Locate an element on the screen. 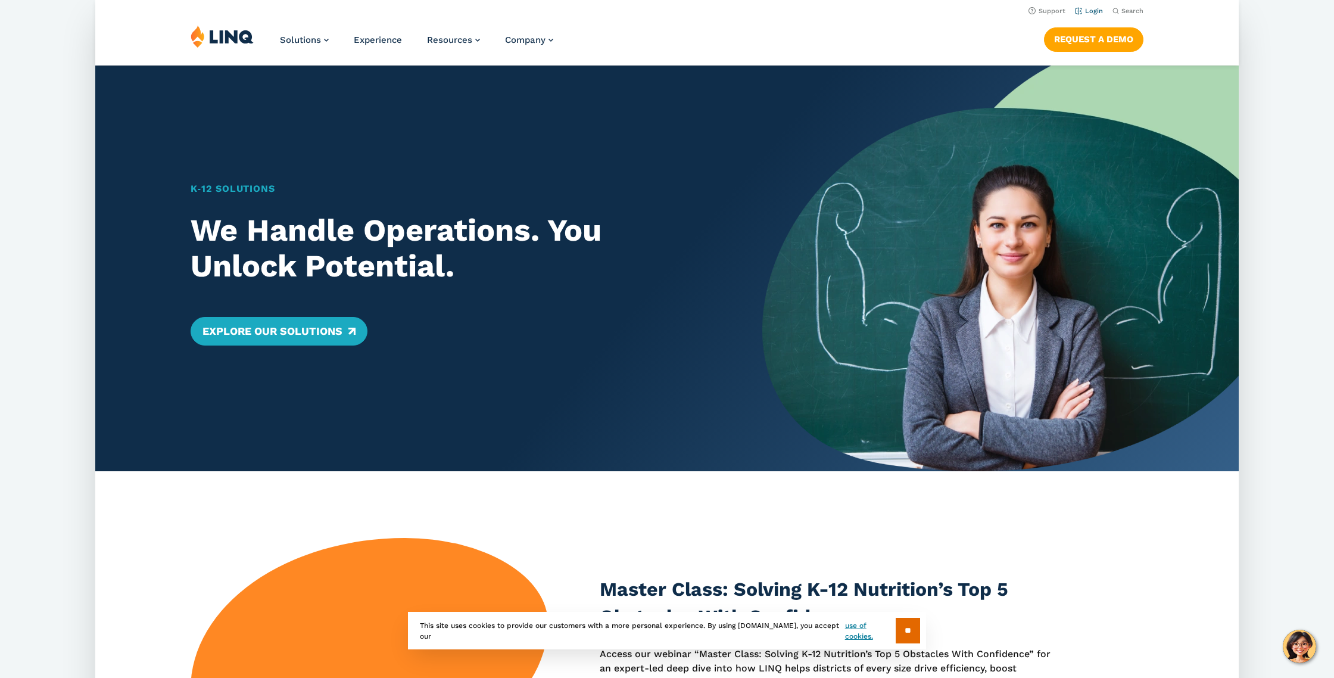 The height and width of the screenshot is (678, 1334). span: Search is located at coordinates (1132, 11).